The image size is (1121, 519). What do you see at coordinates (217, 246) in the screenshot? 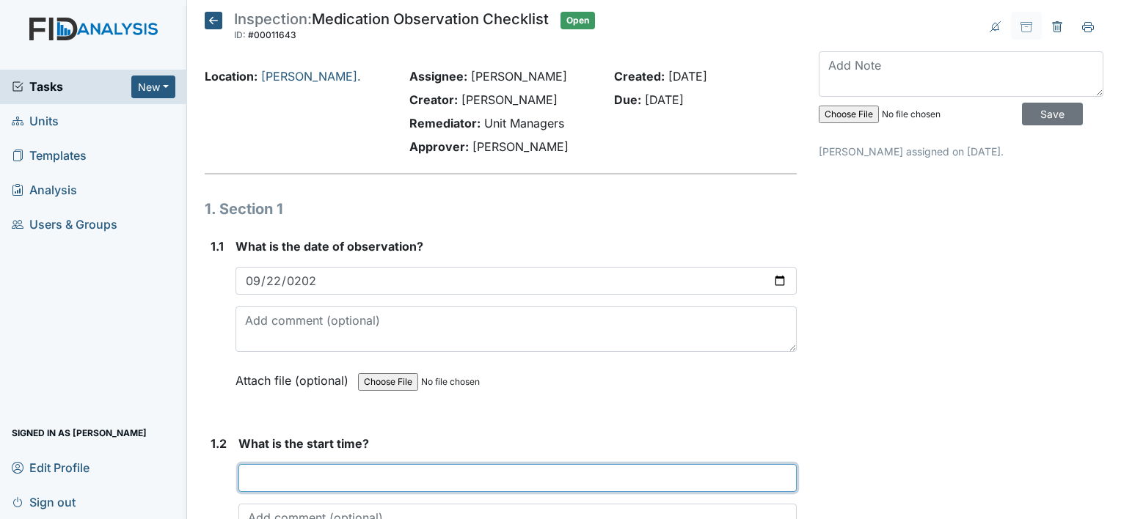
I see `label: 1.1` at bounding box center [217, 246].